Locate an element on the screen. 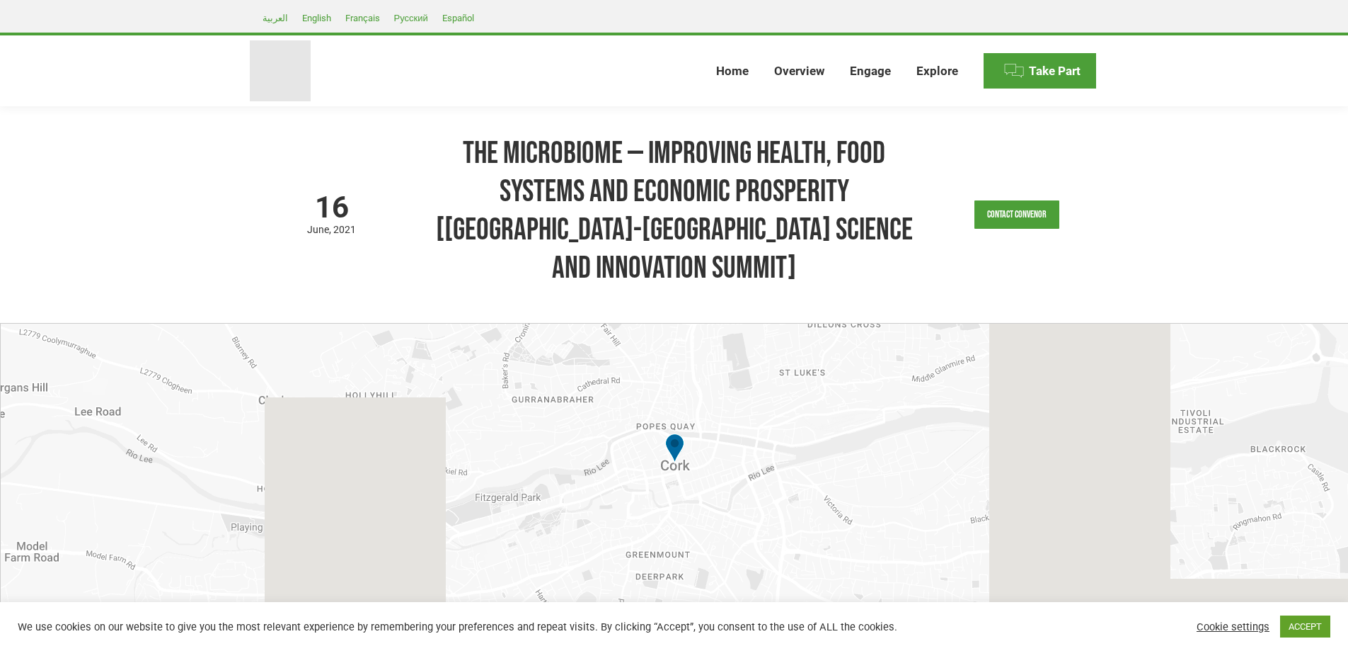 The height and width of the screenshot is (651, 1348). span: Home is located at coordinates (733, 71).